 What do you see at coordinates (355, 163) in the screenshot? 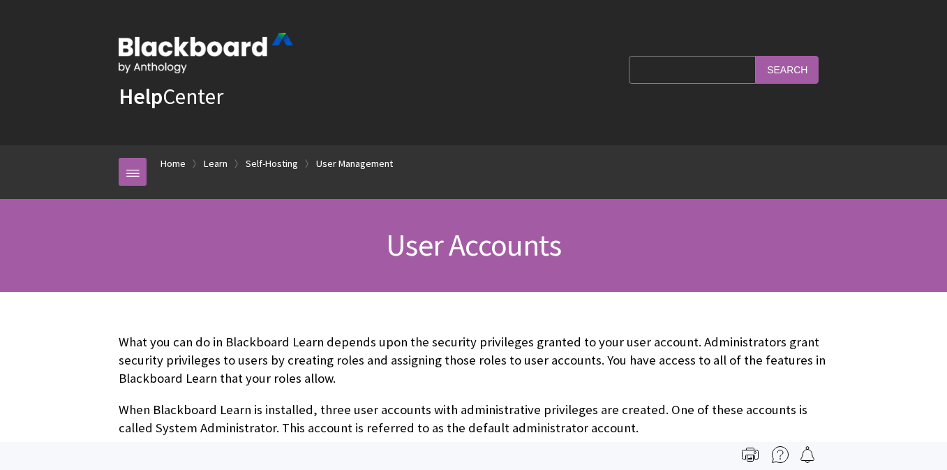
I see `a: User Management` at bounding box center [355, 163].